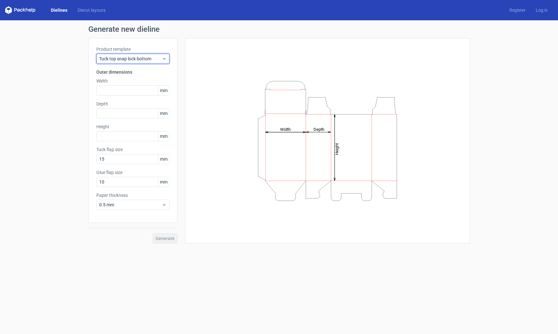 The image size is (558, 334). Describe the element at coordinates (133, 81) in the screenshot. I see `label: Width` at that location.